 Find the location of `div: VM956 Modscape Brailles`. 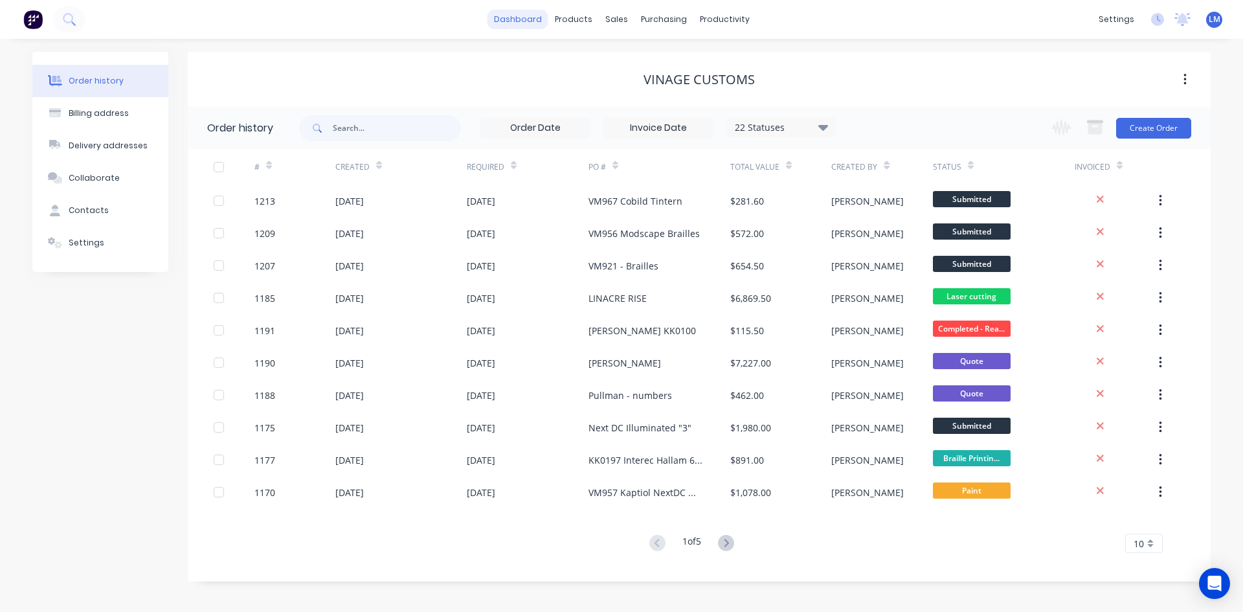

div: VM956 Modscape Brailles is located at coordinates (644, 233).